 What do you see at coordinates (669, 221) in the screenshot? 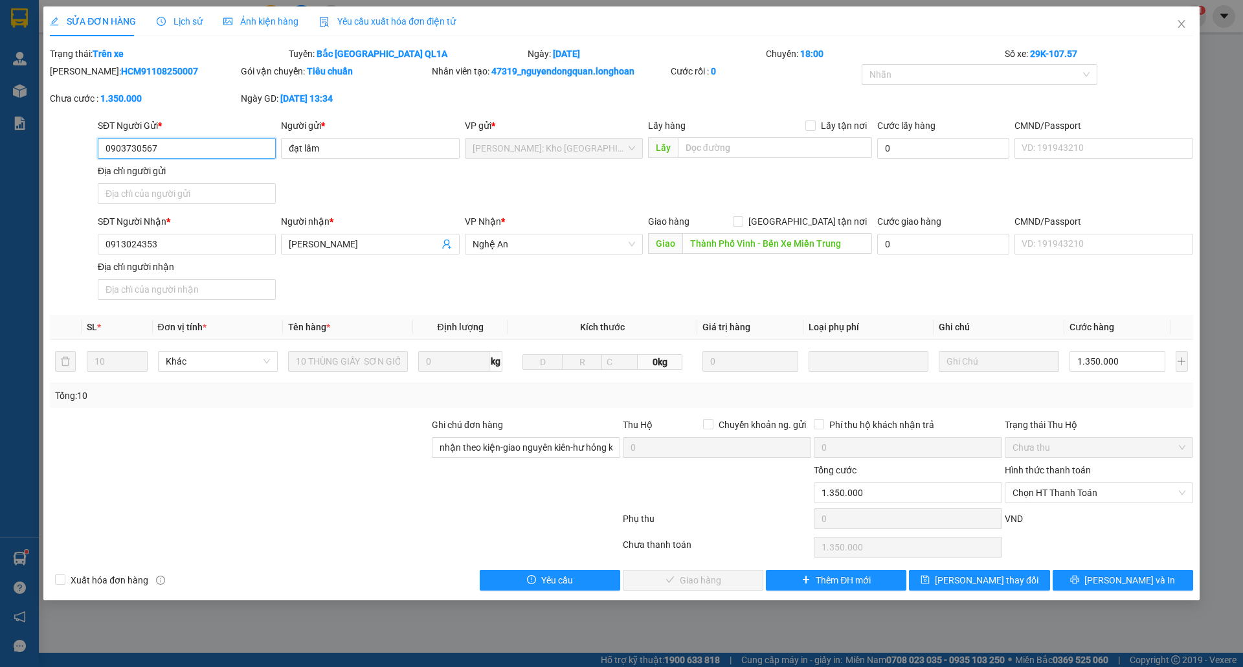
I see `span: Giao hàng` at bounding box center [669, 221].